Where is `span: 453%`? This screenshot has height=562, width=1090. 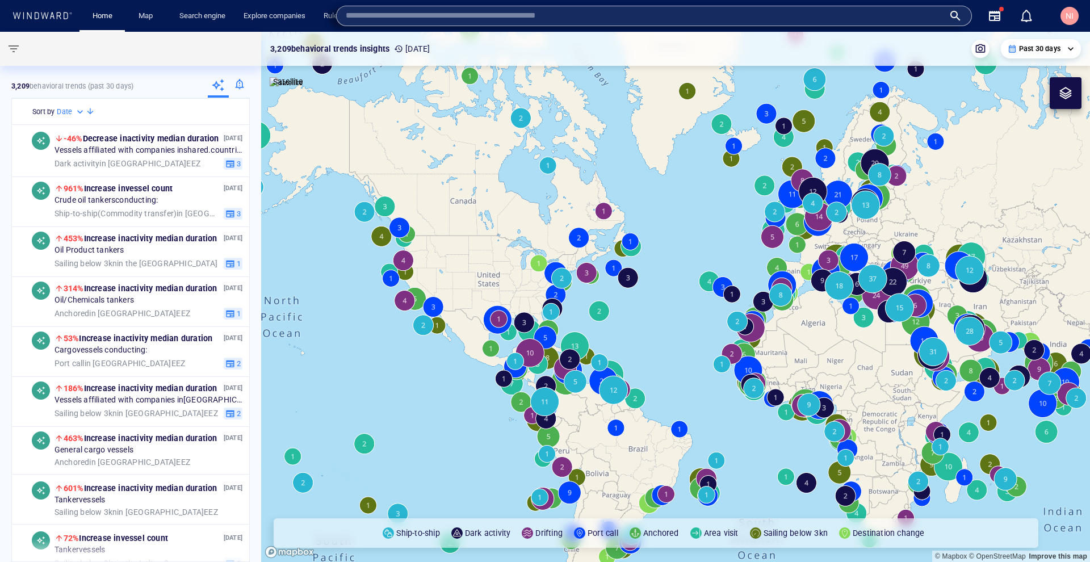
span: 453% is located at coordinates (74, 238).